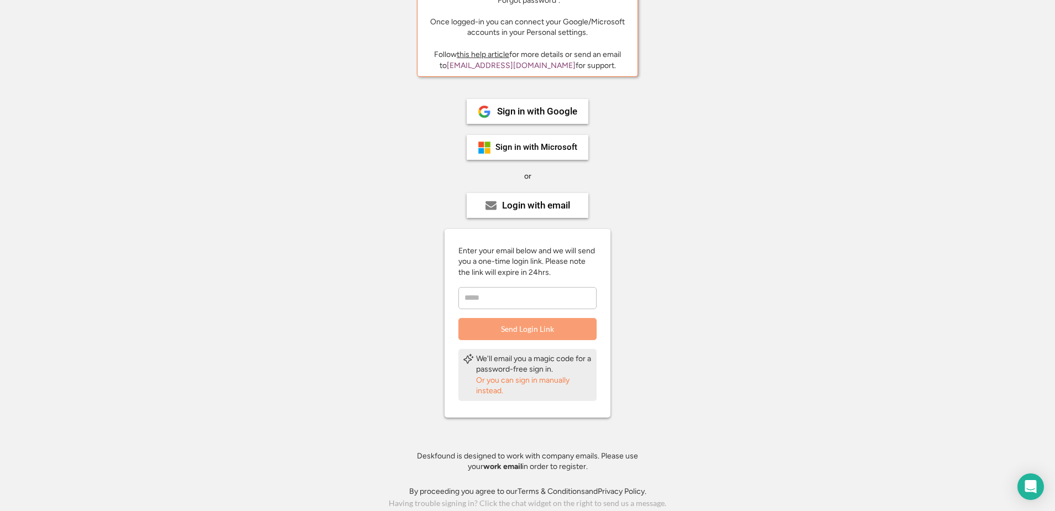 This screenshot has height=511, width=1055. I want to click on div: By proceeding you agree to our and, so click(527, 491).